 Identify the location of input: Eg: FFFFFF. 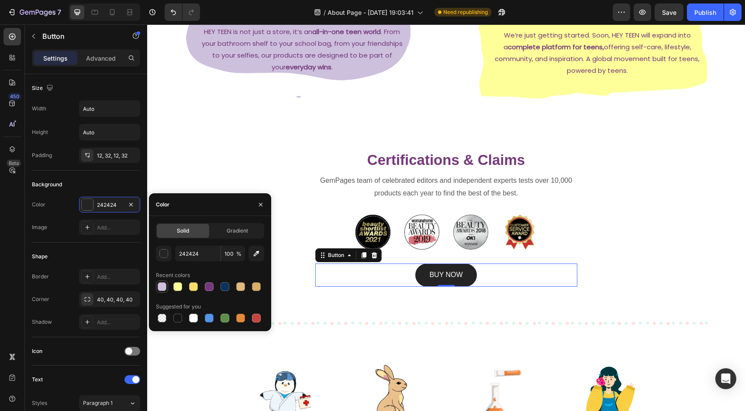
(198, 254).